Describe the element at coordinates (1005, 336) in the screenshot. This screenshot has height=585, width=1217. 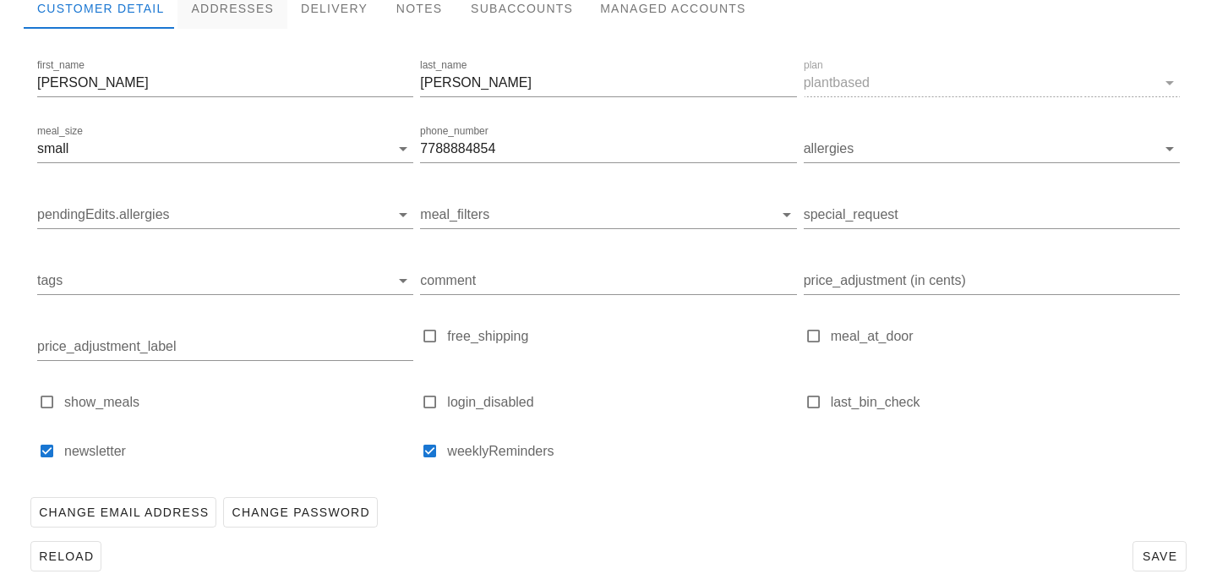
I see `label: meal_at_door` at that location.